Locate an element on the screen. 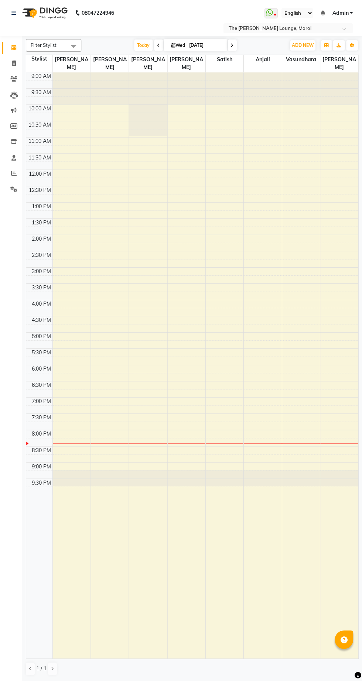 The height and width of the screenshot is (681, 362). div: 1:30 PM is located at coordinates (41, 222).